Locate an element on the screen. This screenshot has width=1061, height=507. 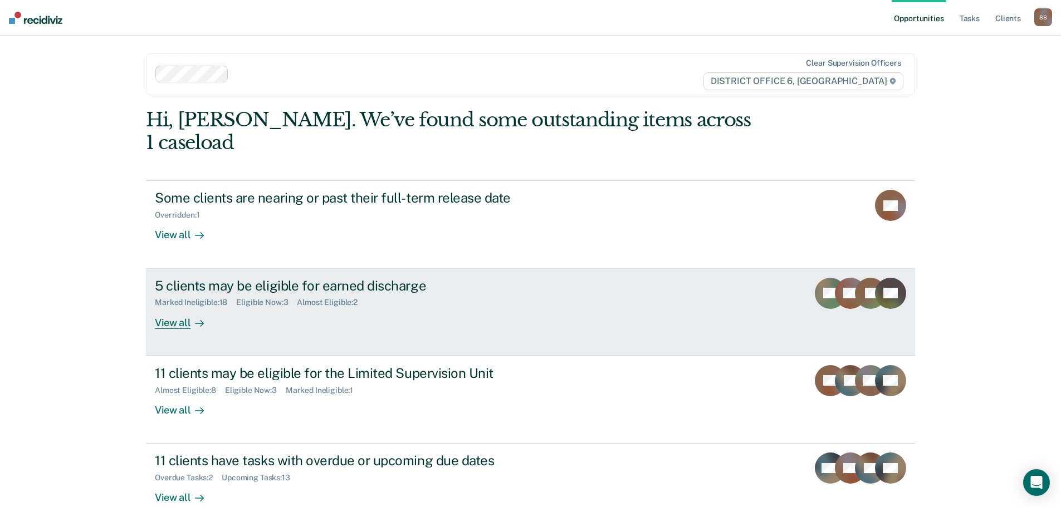
div: S S is located at coordinates (1043, 17).